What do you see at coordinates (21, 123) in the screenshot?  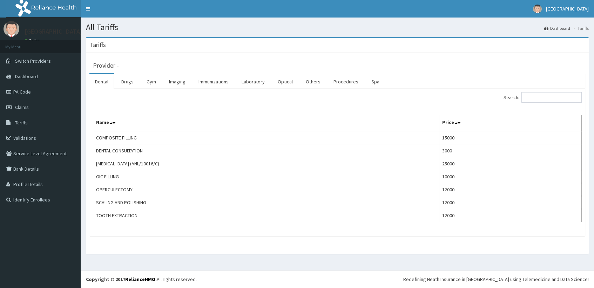 I see `span: Tariffs` at bounding box center [21, 123].